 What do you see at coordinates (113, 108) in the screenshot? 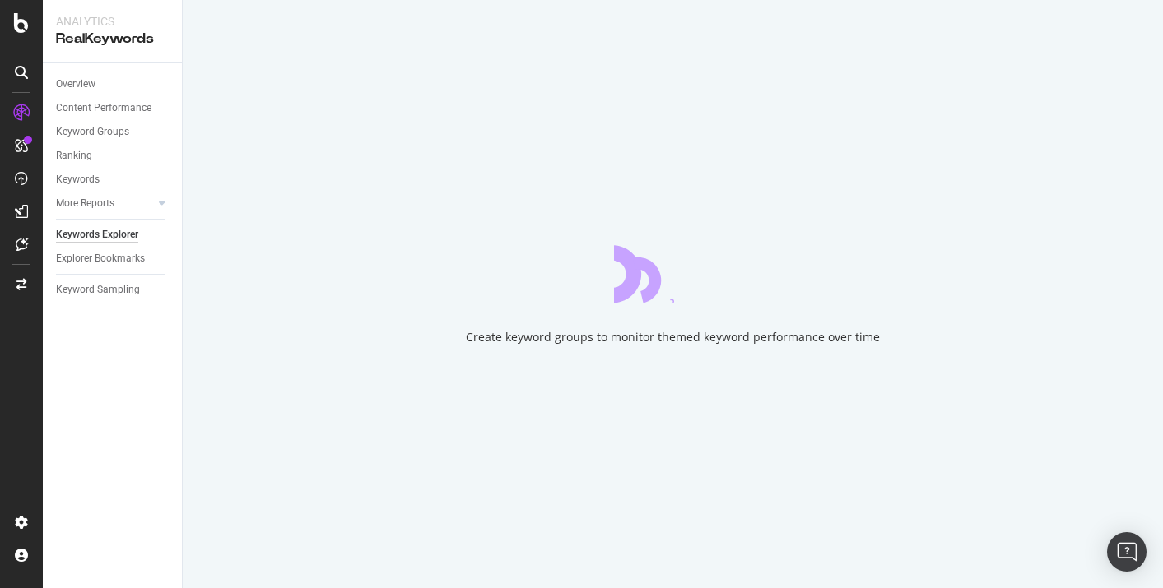
I see `a: Content Performance` at bounding box center [113, 108].